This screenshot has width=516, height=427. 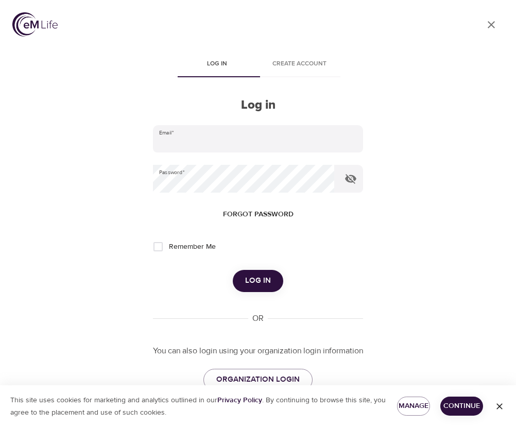 What do you see at coordinates (299, 64) in the screenshot?
I see `span: Create account` at bounding box center [299, 64].